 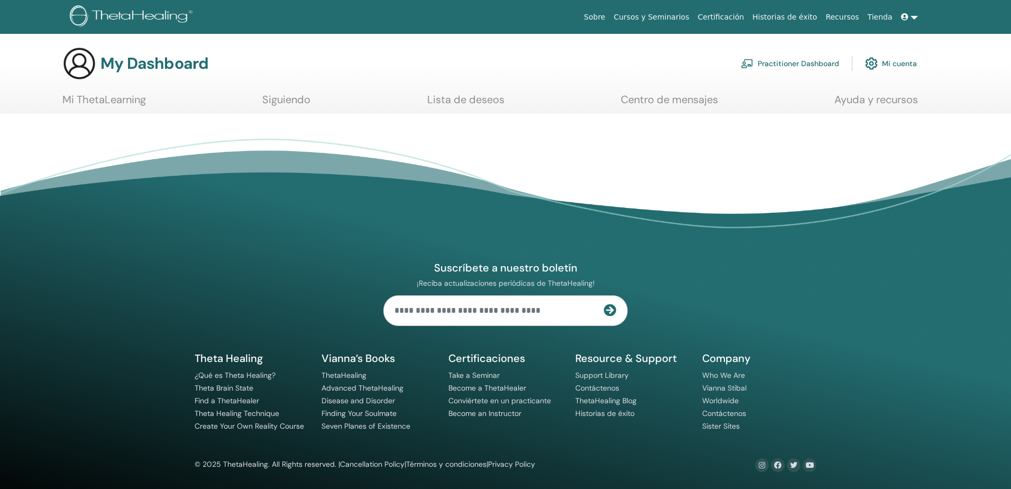 What do you see at coordinates (249, 426) in the screenshot?
I see `a: Create Your Own Reality Course` at bounding box center [249, 426].